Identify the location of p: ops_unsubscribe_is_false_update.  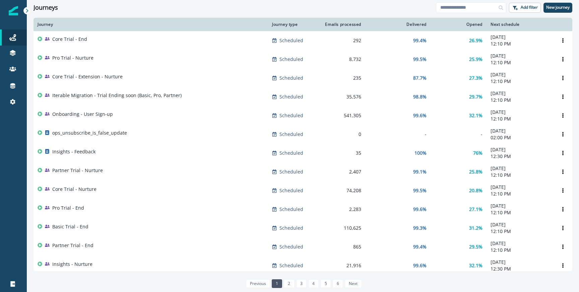
(90, 133).